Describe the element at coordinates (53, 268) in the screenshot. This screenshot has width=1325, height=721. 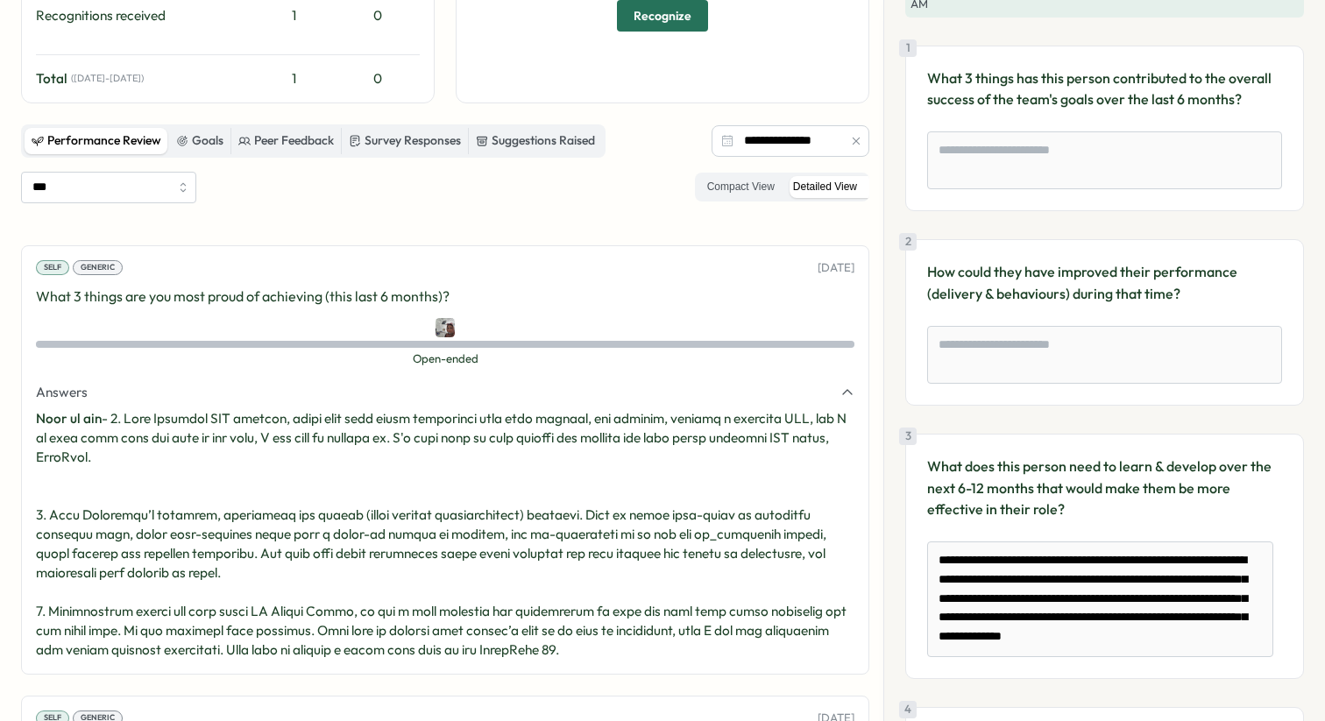
I see `div: Self` at that location.